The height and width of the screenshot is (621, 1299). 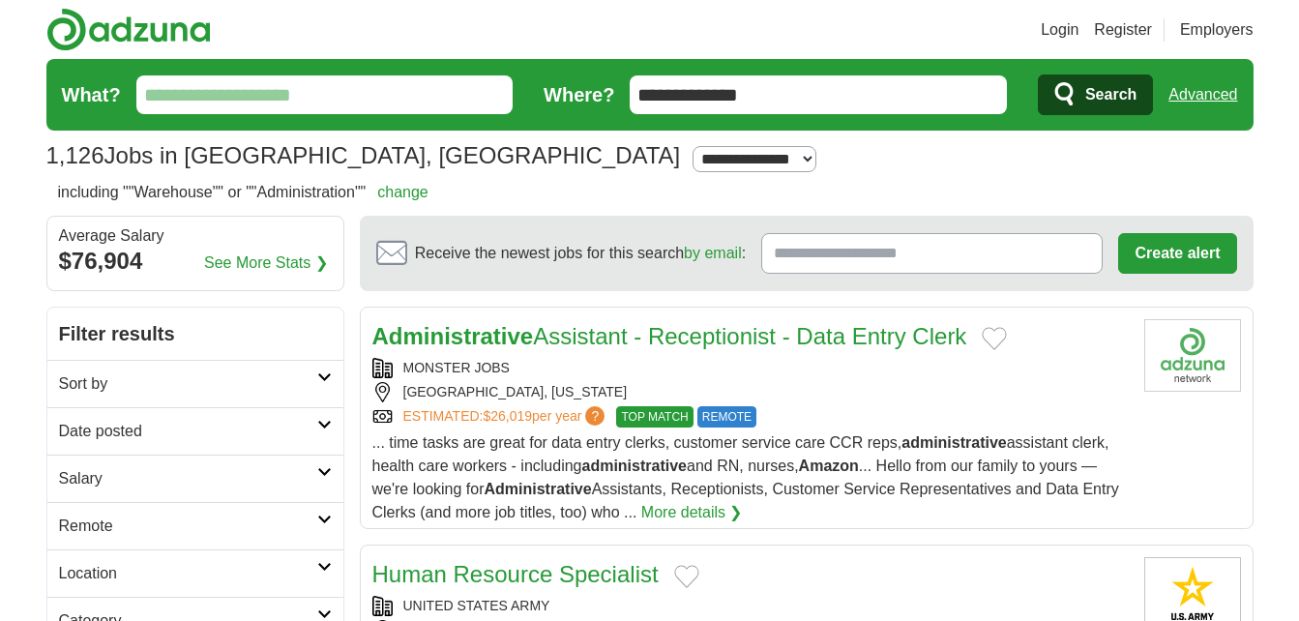 I want to click on a: See More Stats ❯, so click(x=266, y=263).